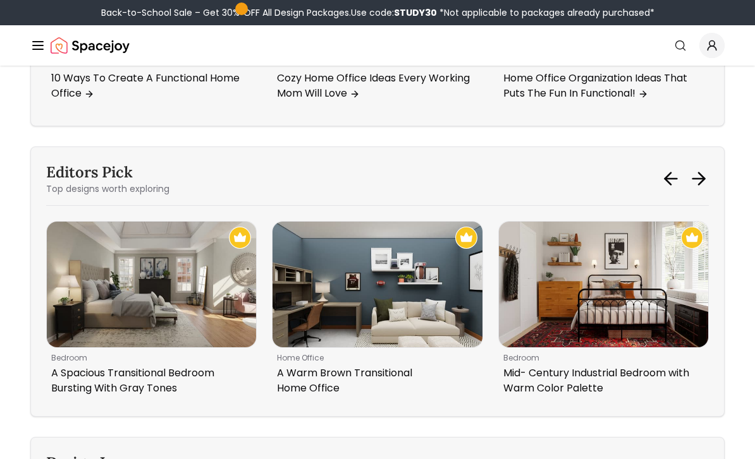 Image resolution: width=755 pixels, height=459 pixels. Describe the element at coordinates (377, 311) in the screenshot. I see `a: A Warm Brown Transitional Home Office Recommended Spacejoy Design - A Warm Brown Transitional Hom...` at that location.